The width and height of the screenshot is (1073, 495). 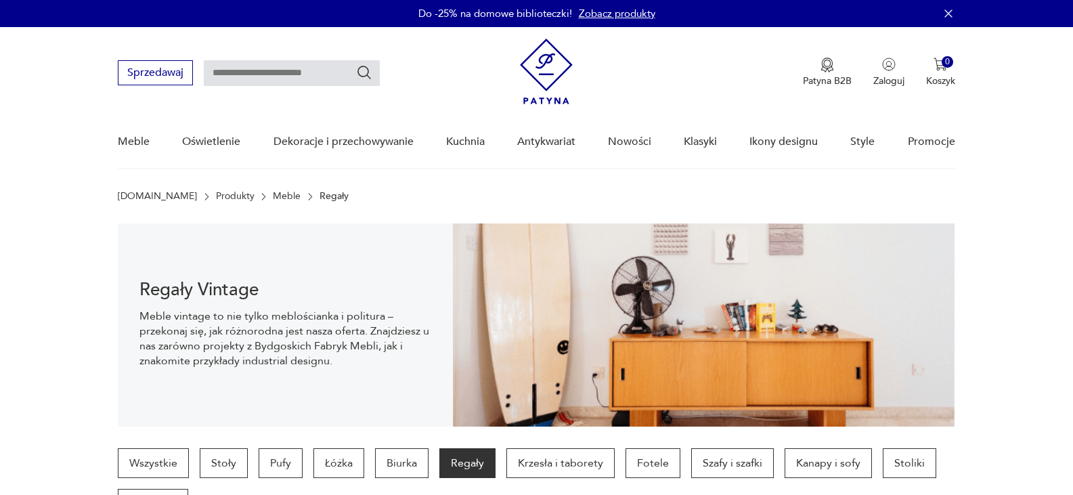 What do you see at coordinates (155, 74) in the screenshot?
I see `a: Sprzedawaj` at bounding box center [155, 74].